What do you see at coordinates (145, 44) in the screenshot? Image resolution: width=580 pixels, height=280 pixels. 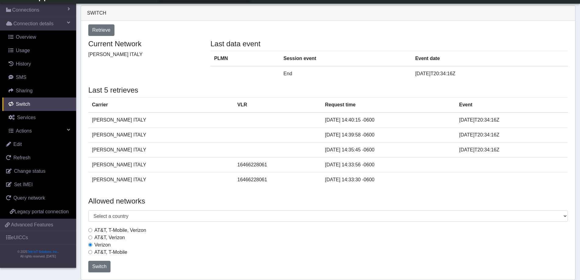 I see `h4: Current Network` at bounding box center [145, 44].